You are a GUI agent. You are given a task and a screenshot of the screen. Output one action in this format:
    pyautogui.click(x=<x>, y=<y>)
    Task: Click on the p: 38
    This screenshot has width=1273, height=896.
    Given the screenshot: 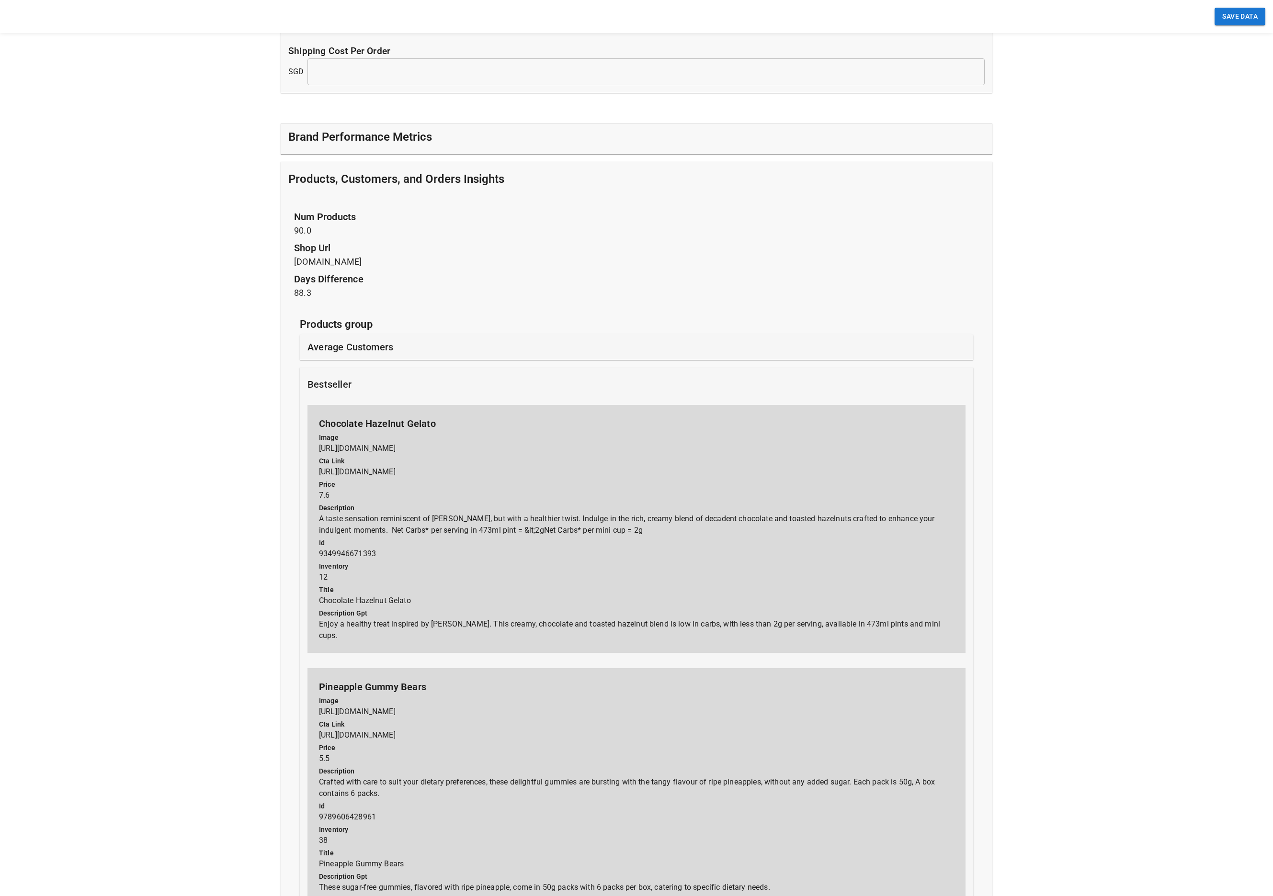 What is the action you would take?
    pyautogui.click(x=636, y=835)
    